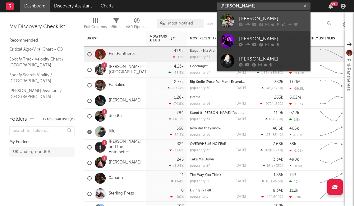 The image size is (354, 206). Describe the element at coordinates (177, 197) in the screenshot. I see `div: -100 %` at that location.